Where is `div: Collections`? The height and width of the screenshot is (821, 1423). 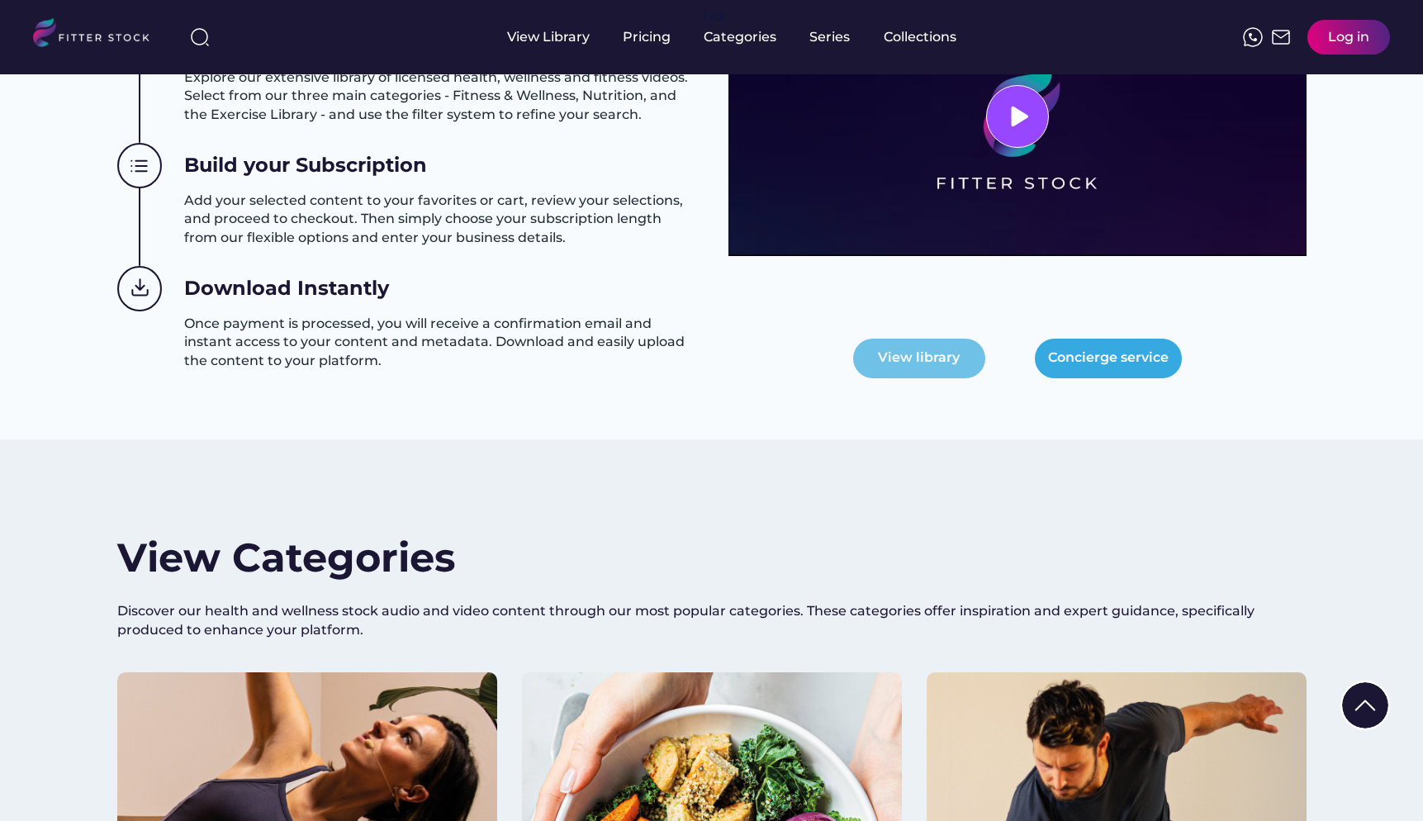
div: Collections is located at coordinates (920, 37).